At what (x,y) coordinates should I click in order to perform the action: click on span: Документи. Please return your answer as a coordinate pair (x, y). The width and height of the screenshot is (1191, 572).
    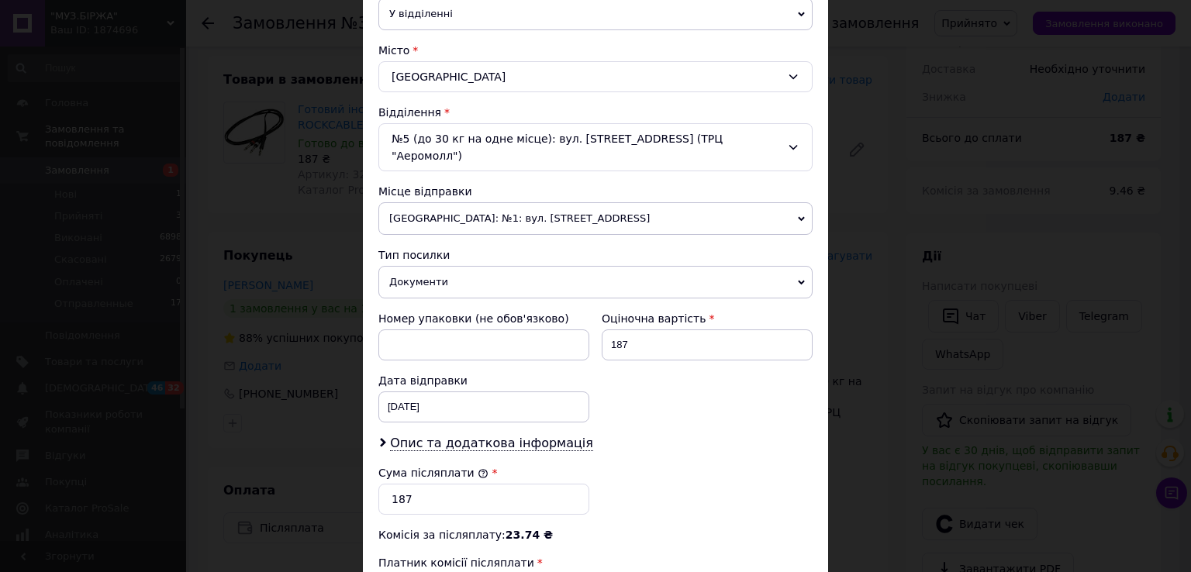
    Looking at the image, I should click on (596, 282).